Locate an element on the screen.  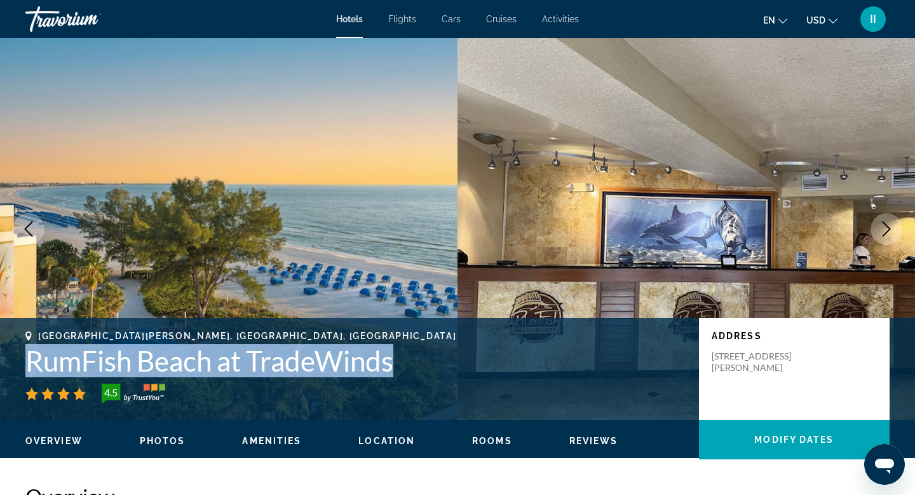
button: Rooms is located at coordinates (492, 441).